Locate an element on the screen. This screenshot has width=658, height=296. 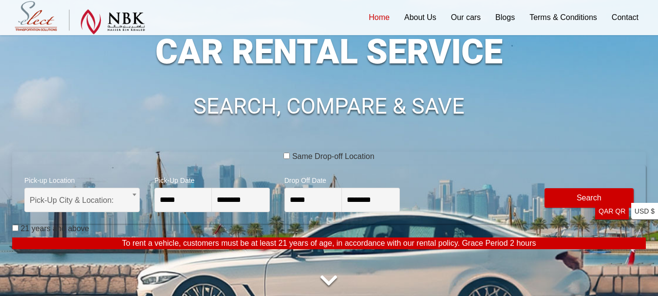
a: QAR QR is located at coordinates (612, 211).